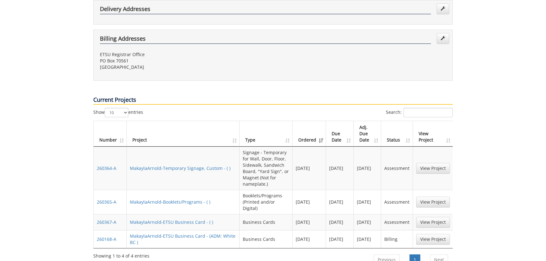 The width and height of the screenshot is (546, 261). What do you see at coordinates (110, 134) in the screenshot?
I see `th: Number: activate to sort column ascending` at bounding box center [110, 134].